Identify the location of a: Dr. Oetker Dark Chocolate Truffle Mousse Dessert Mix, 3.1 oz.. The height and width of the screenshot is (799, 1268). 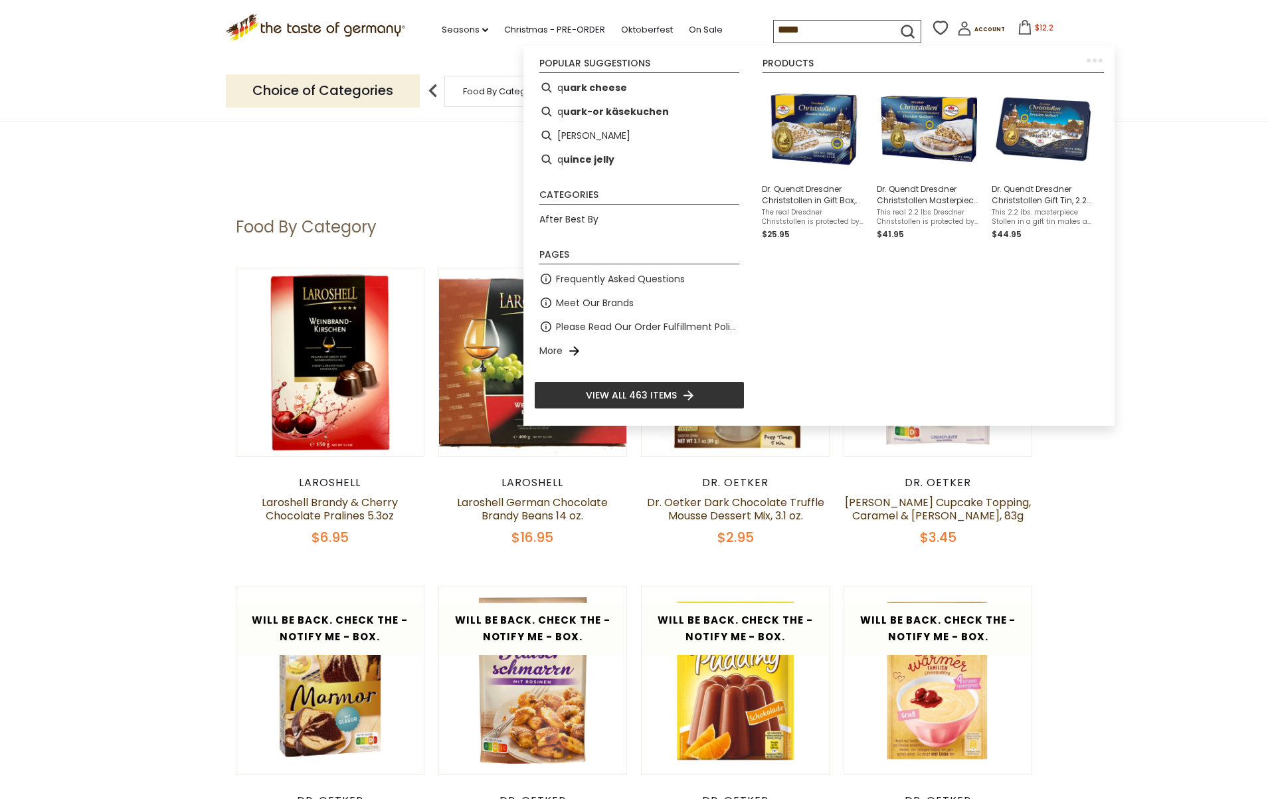
(736, 509).